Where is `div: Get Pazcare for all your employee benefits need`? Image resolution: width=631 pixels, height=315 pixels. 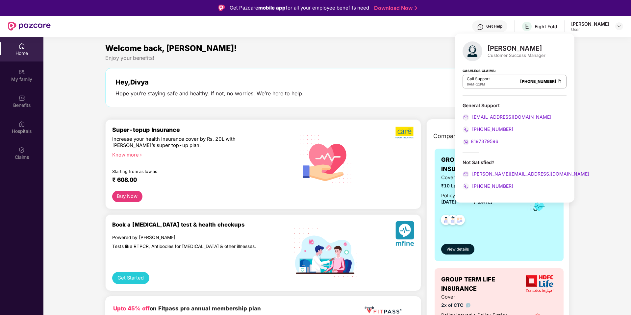 div: Get Pazcare for all your employee benefits need is located at coordinates (299, 8).